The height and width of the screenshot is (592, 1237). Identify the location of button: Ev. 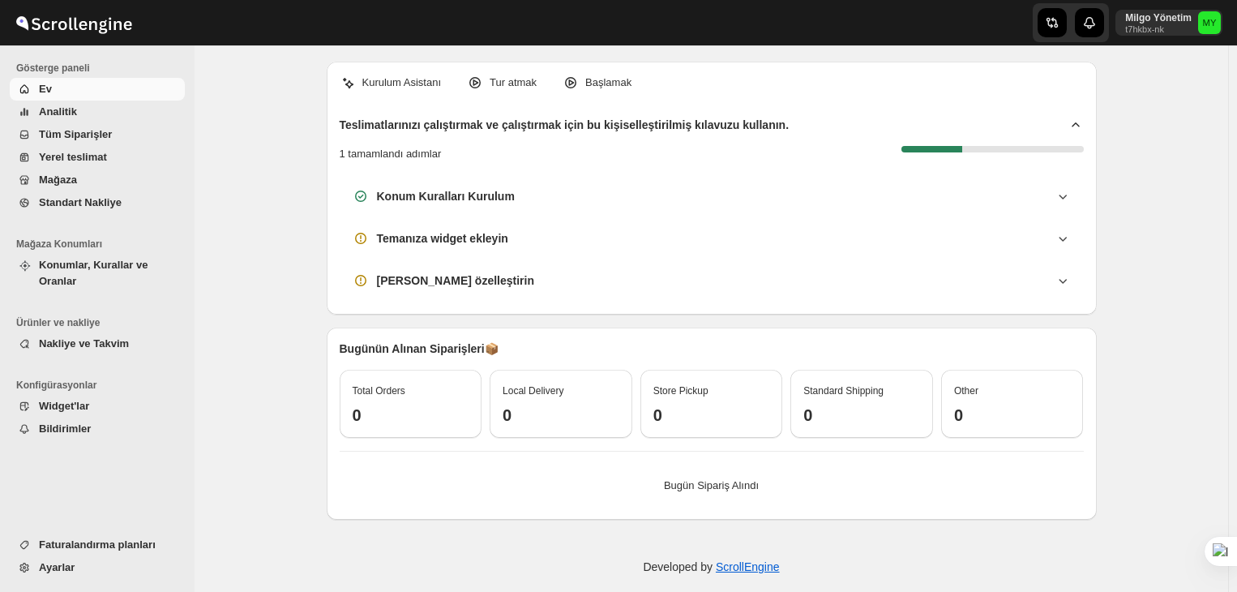
(97, 89).